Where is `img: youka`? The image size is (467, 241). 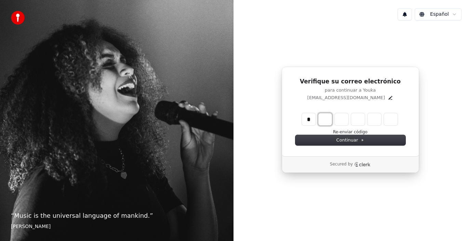
img: youka is located at coordinates (18, 18).